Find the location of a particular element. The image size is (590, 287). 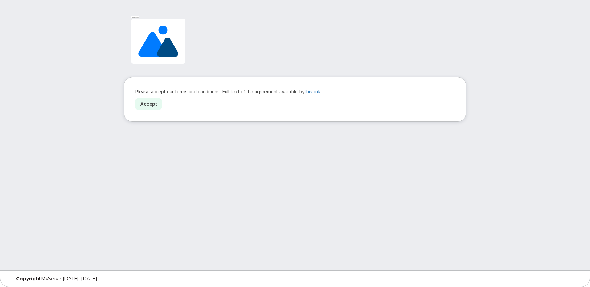

img: Image placeholder is located at coordinates (158, 41).